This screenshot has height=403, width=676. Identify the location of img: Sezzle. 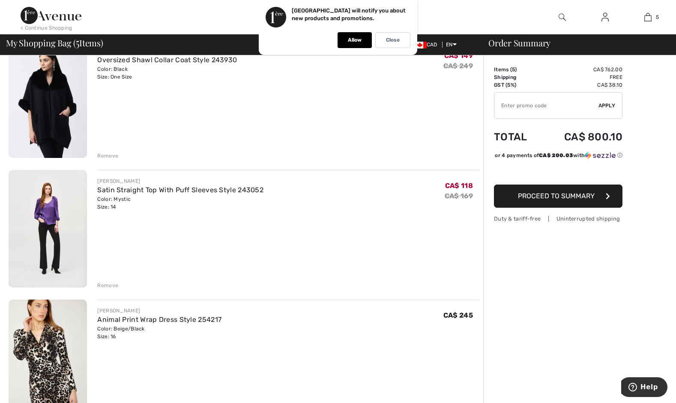
(601, 155).